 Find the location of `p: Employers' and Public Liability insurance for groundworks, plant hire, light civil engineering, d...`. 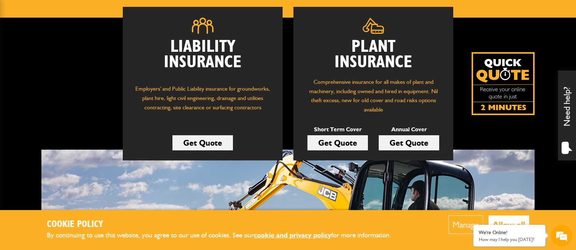

p: Employers' and Public Liability insurance for groundworks, plant hire, light civil engineering, d... is located at coordinates (203, 101).